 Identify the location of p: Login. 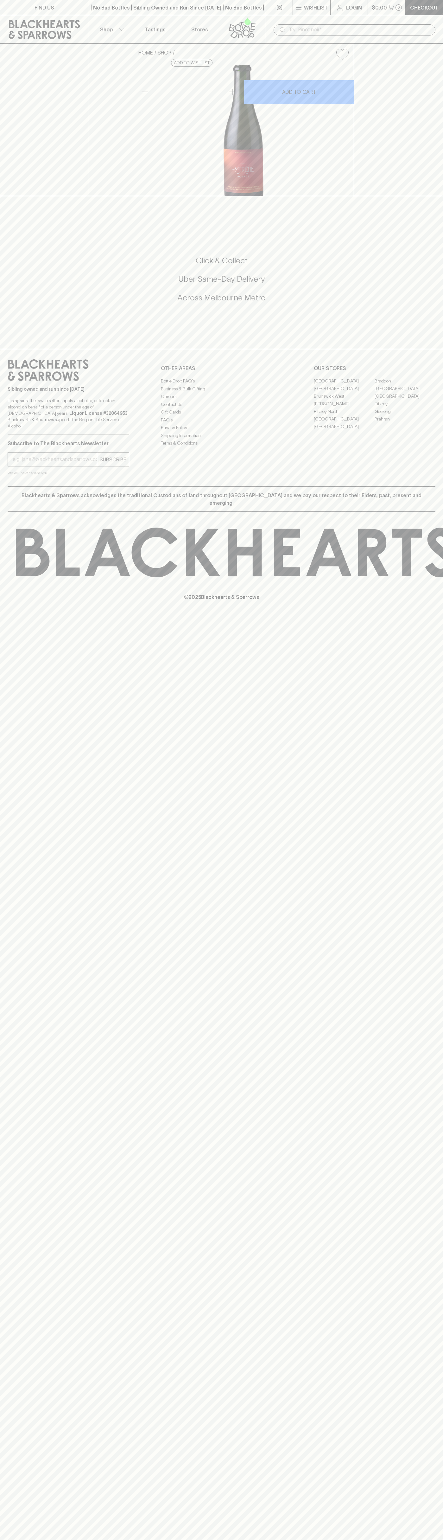
(354, 8).